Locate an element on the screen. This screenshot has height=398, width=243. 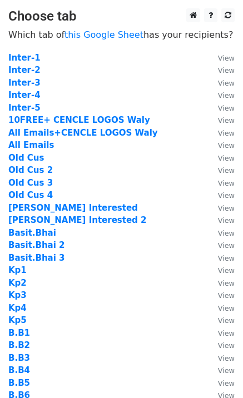
strong: B.B4 is located at coordinates (19, 370).